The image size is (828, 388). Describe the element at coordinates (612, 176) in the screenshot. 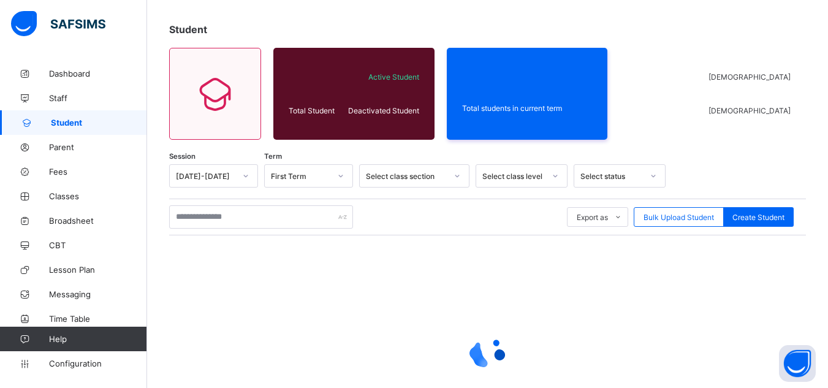

I see `div: Select status` at that location.